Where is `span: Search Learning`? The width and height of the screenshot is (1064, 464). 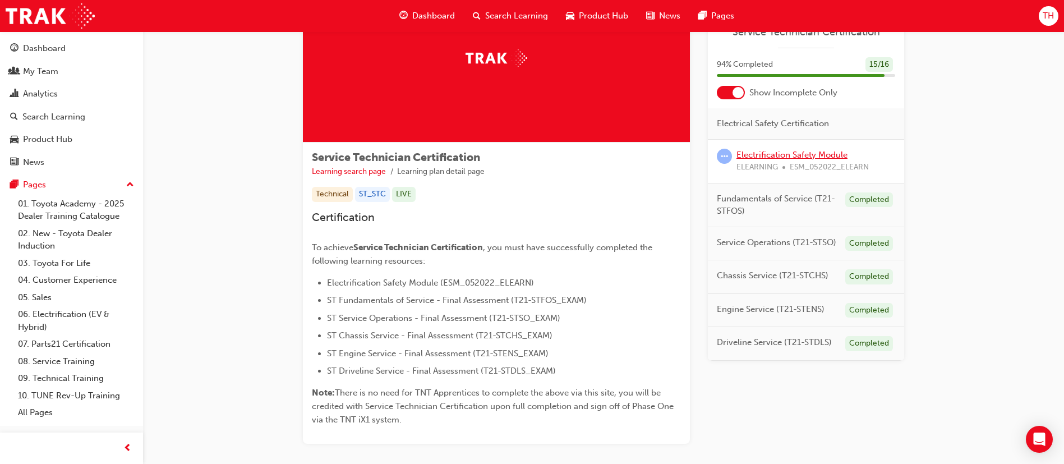
span: Search Learning is located at coordinates (517, 16).